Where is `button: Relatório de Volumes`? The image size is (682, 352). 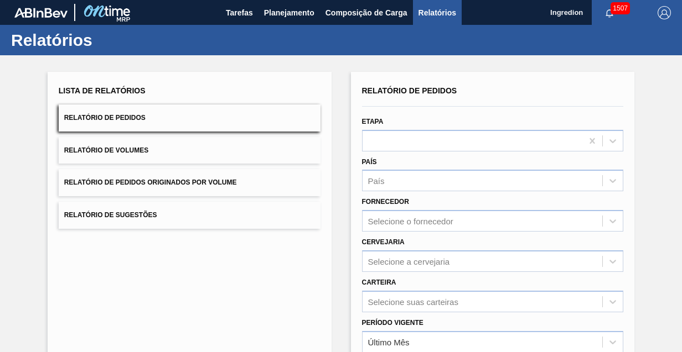 button: Relatório de Volumes is located at coordinates (189, 150).